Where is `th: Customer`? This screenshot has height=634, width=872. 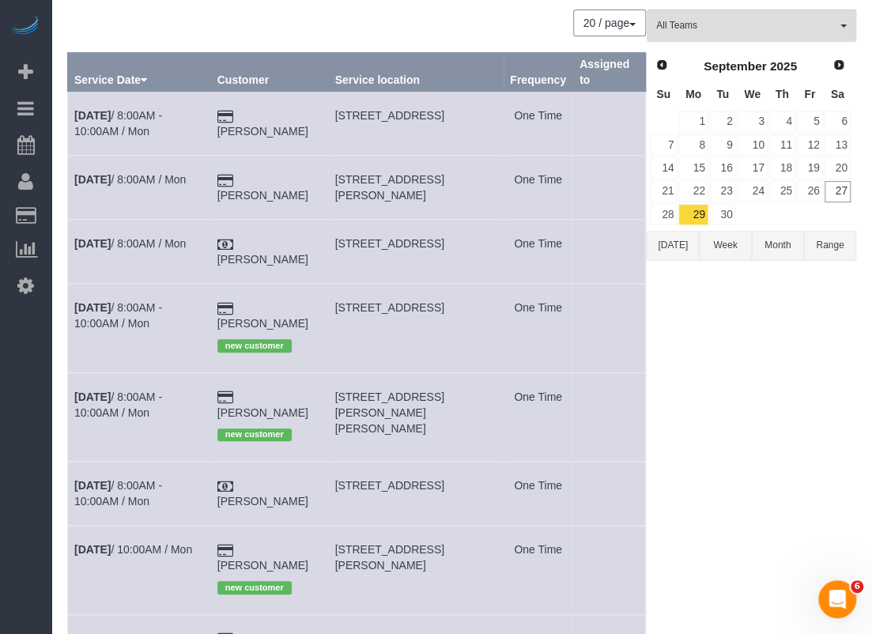 th: Customer is located at coordinates (269, 72).